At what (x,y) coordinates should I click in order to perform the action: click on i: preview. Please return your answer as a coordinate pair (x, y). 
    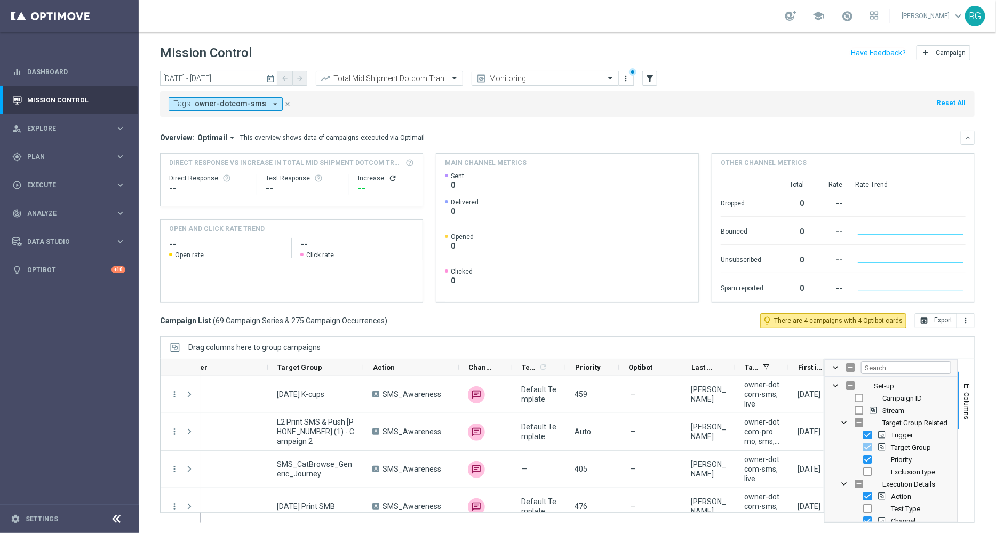
    Looking at the image, I should click on (481, 78).